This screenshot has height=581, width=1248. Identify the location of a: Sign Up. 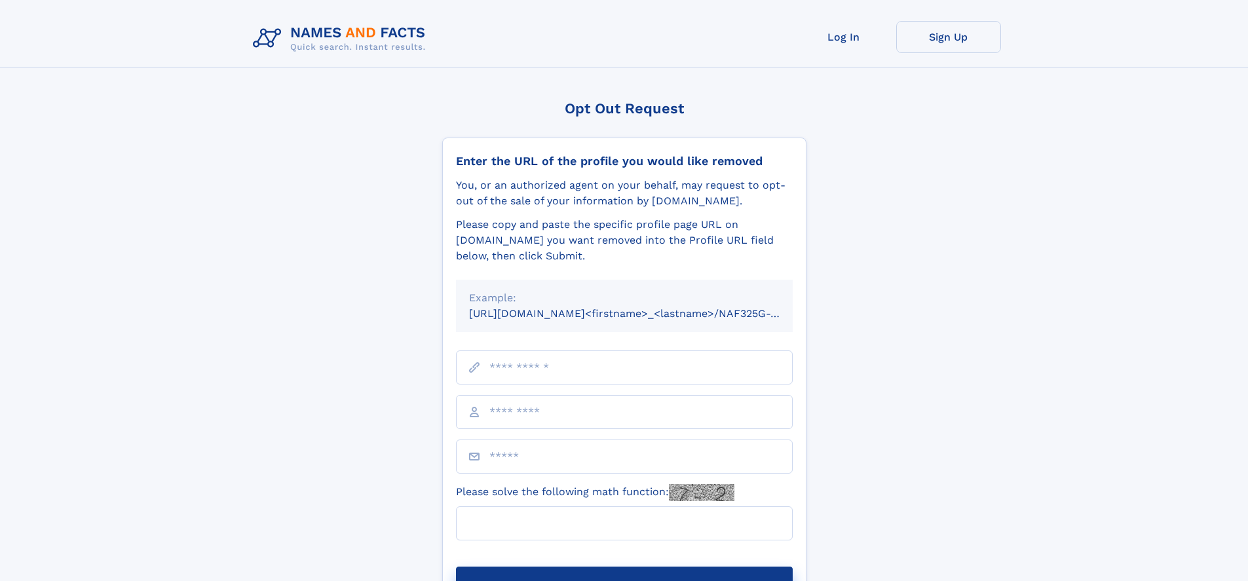
(949, 37).